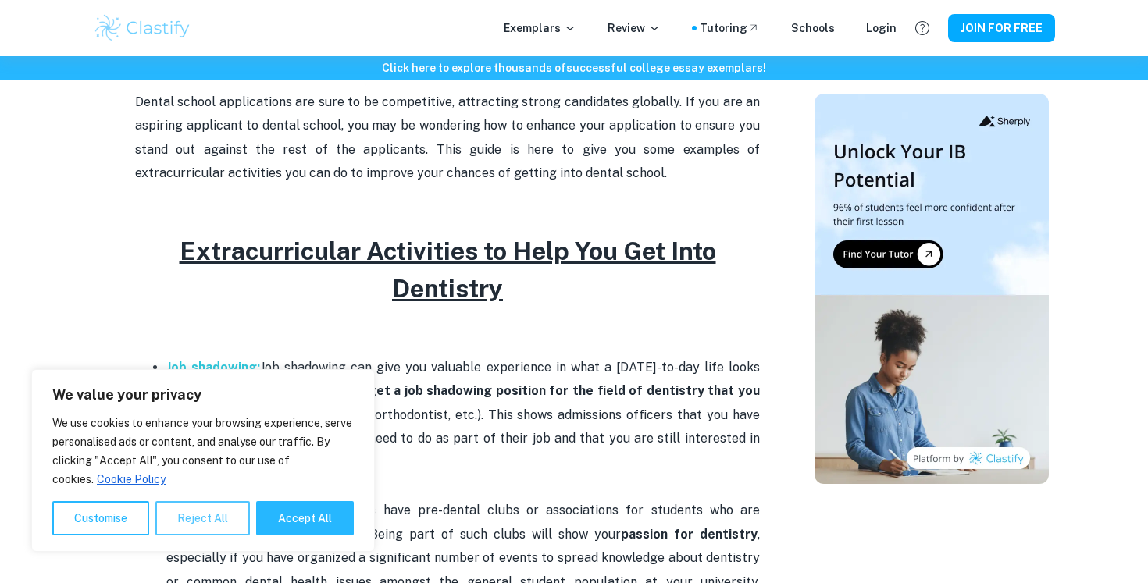 Image resolution: width=1148 pixels, height=583 pixels. What do you see at coordinates (813, 28) in the screenshot?
I see `div: Schools` at bounding box center [813, 28].